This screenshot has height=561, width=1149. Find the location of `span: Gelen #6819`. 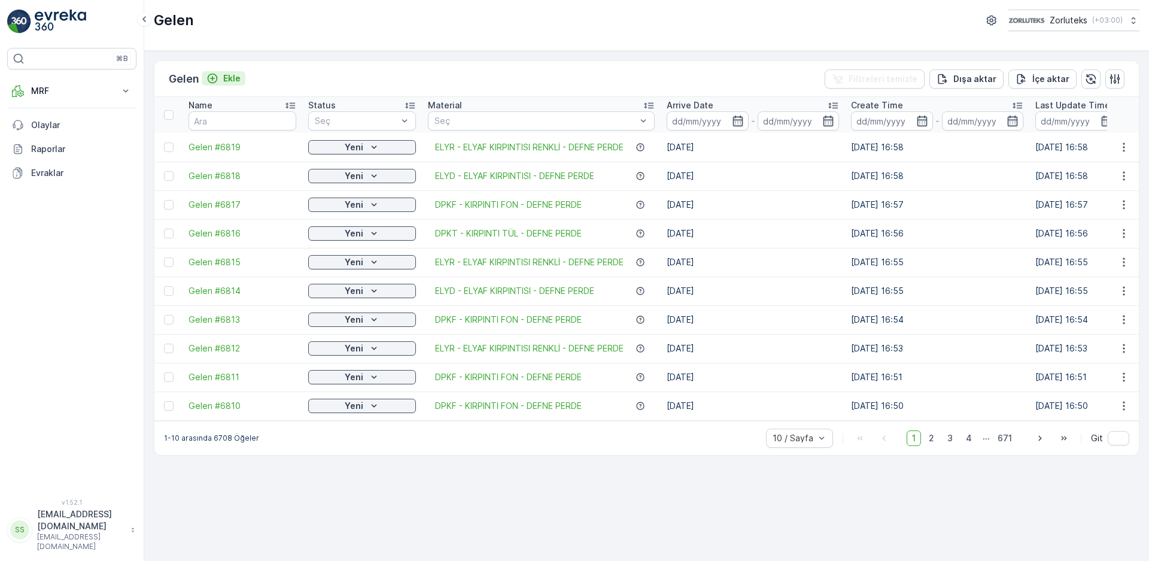

span: Gelen #6819 is located at coordinates (242, 147).